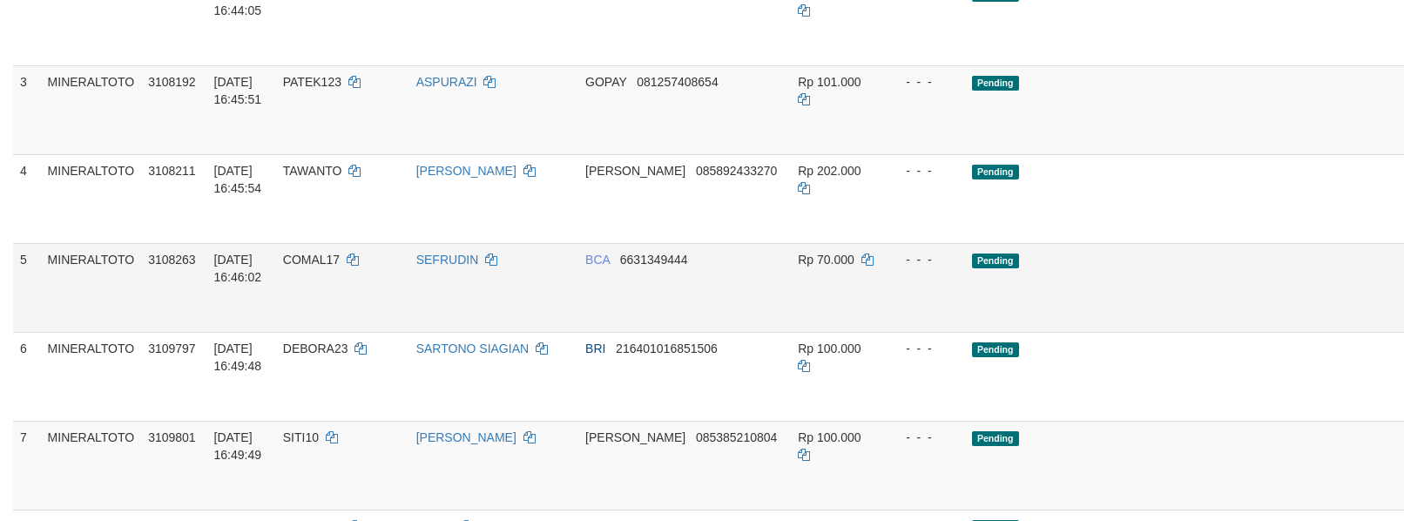 This screenshot has height=521, width=1404. Describe the element at coordinates (597, 260) in the screenshot. I see `span: BCA` at that location.